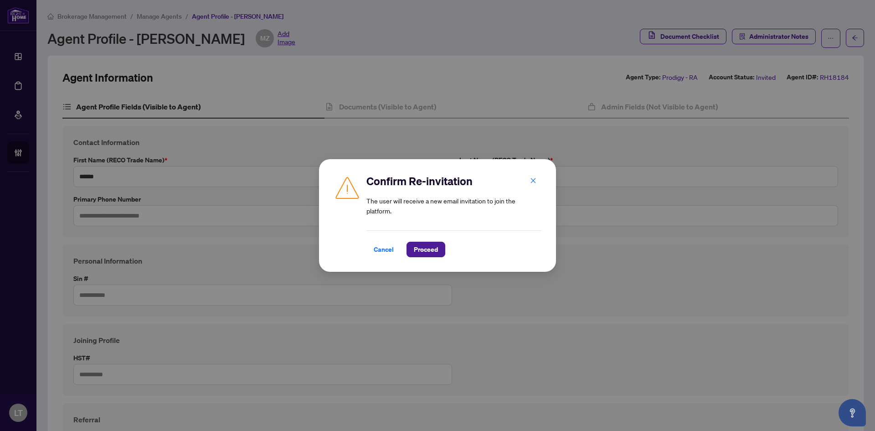 The width and height of the screenshot is (875, 431). I want to click on img: Caution Icon, so click(347, 187).